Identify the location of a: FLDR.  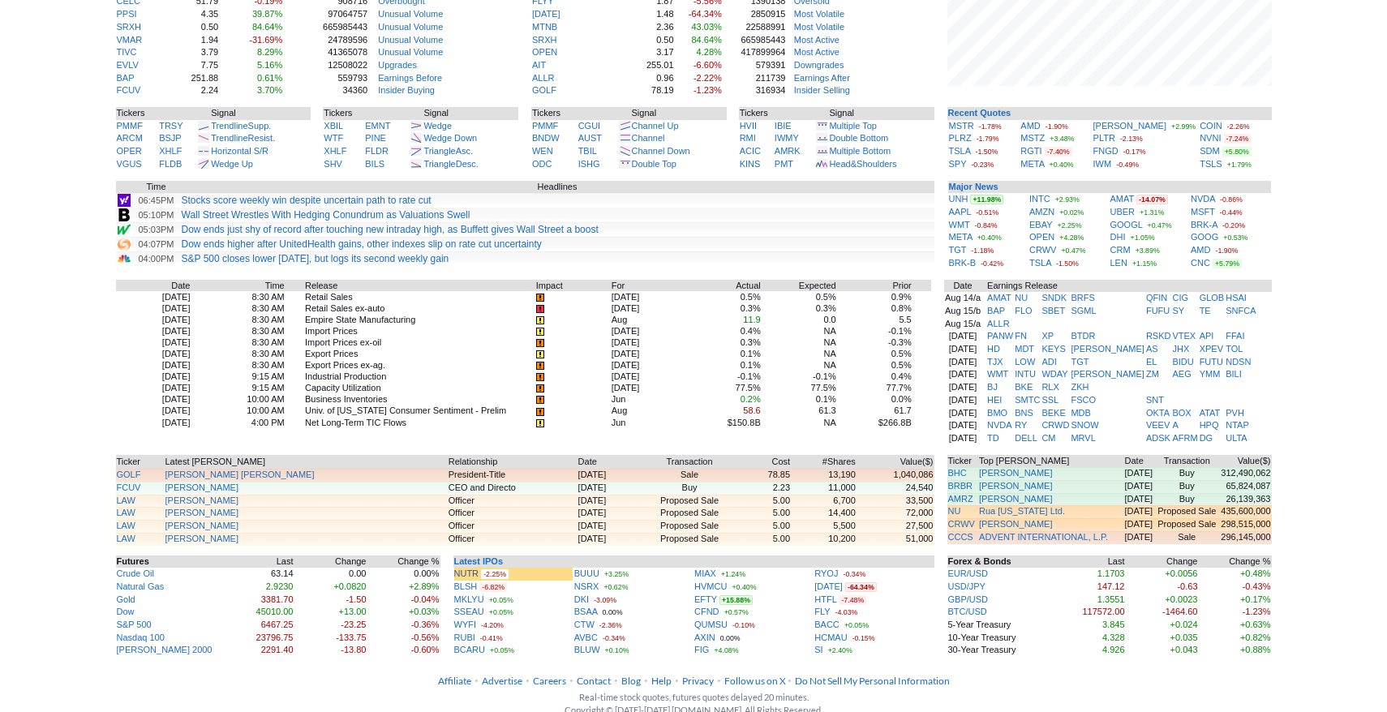
(376, 151).